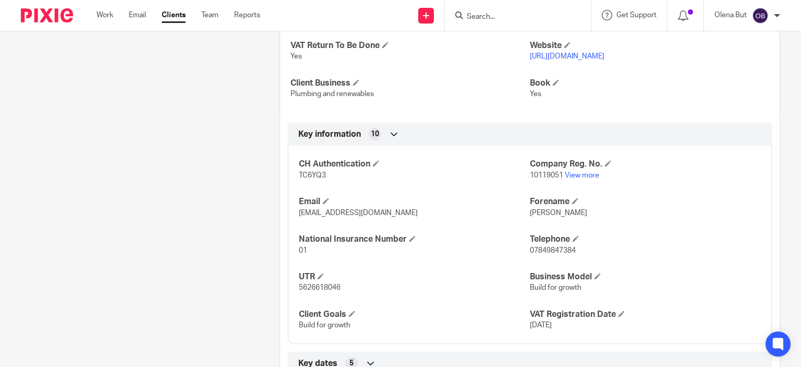 This screenshot has width=801, height=367. I want to click on h4: Website, so click(649, 45).